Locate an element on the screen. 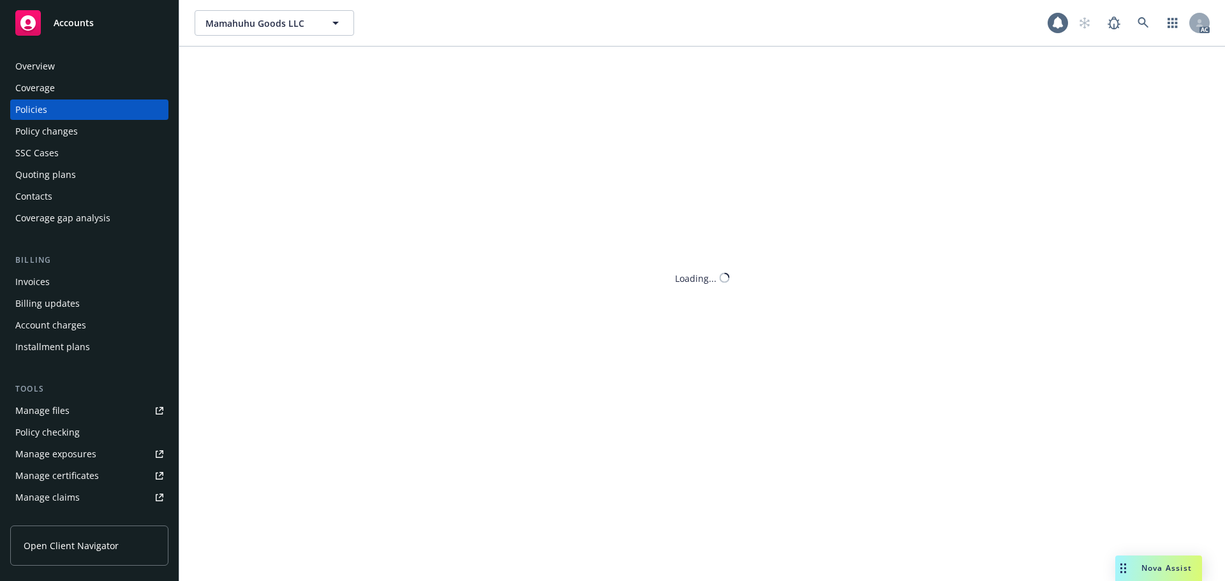 The height and width of the screenshot is (581, 1225). div: Manage exposures is located at coordinates (56, 454).